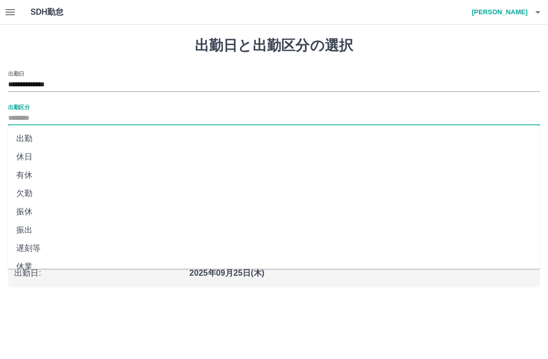  Describe the element at coordinates (227, 273) in the screenshot. I see `b: 2025年09月25日(木)` at that location.